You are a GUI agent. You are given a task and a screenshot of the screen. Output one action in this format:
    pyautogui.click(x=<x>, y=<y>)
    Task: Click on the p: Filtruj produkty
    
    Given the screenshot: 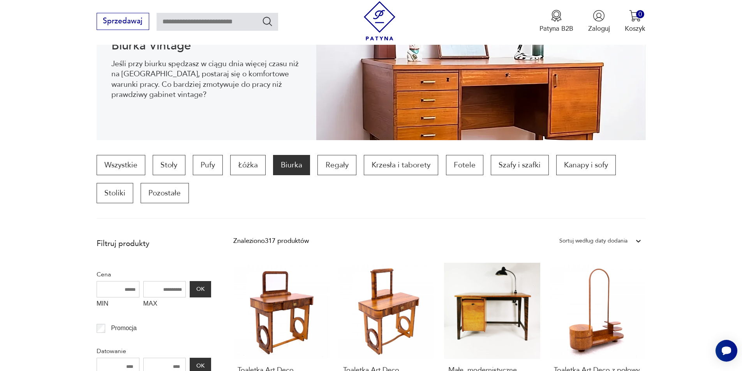 What is the action you would take?
    pyautogui.click(x=154, y=244)
    